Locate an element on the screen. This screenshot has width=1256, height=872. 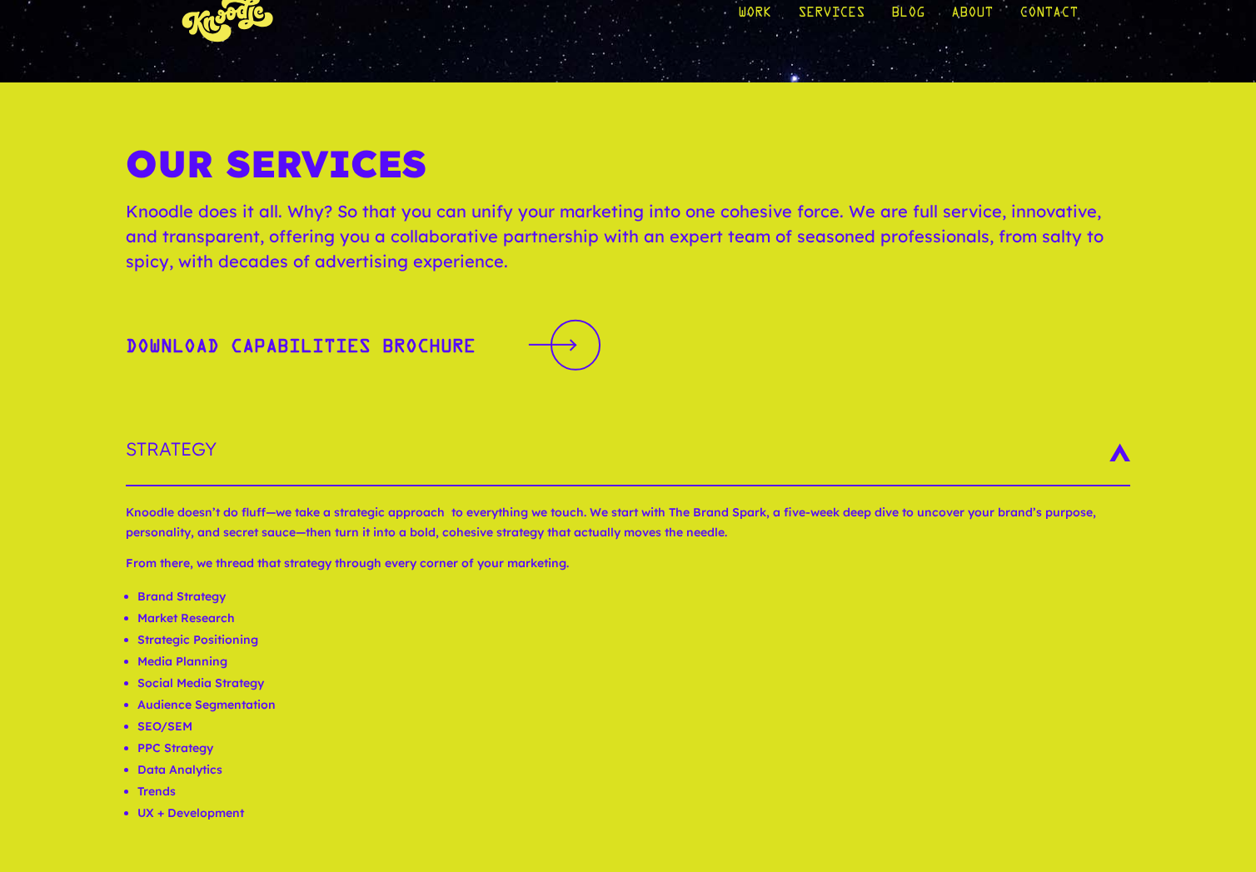
p: Knoodle doesn’t do fluff—we take a strategic approach to everything we touch. We start with The B... is located at coordinates (628, 529).